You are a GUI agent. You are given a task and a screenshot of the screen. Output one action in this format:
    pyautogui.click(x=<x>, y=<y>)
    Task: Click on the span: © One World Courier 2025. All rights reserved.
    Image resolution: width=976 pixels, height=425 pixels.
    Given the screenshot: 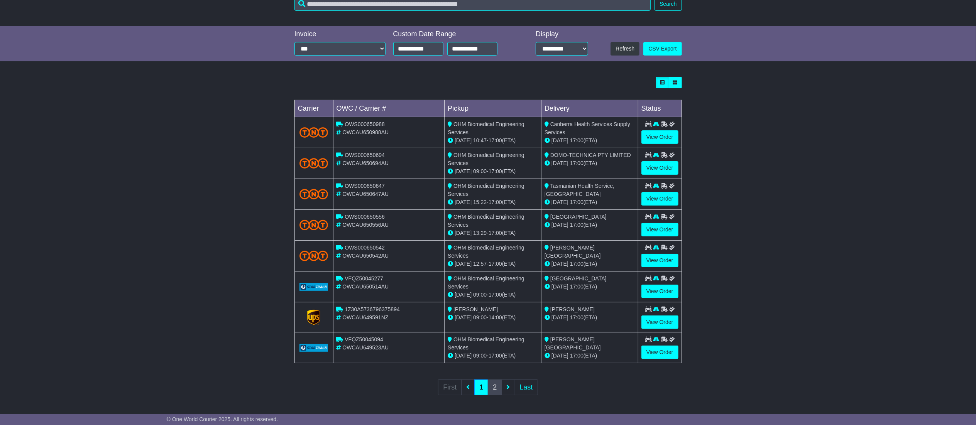 What is the action you would take?
    pyautogui.click(x=222, y=420)
    